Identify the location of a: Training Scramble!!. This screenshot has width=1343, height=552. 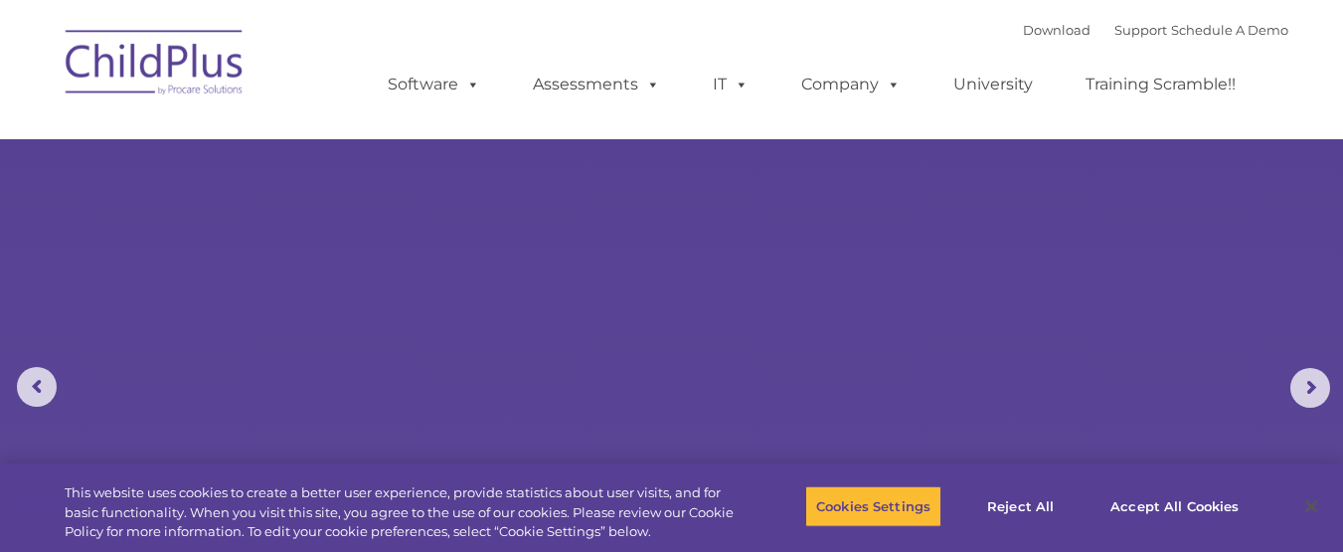
(1160, 85).